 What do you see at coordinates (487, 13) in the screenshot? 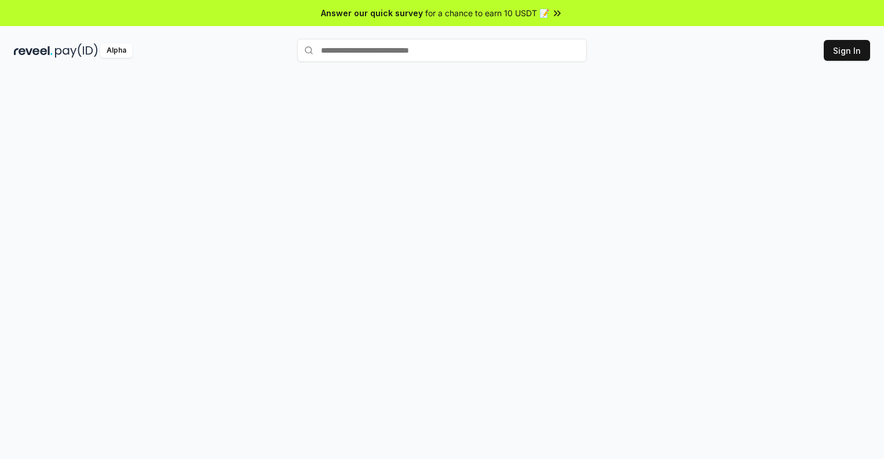
I see `span: for a chance to earn 10 USDT 📝` at bounding box center [487, 13].